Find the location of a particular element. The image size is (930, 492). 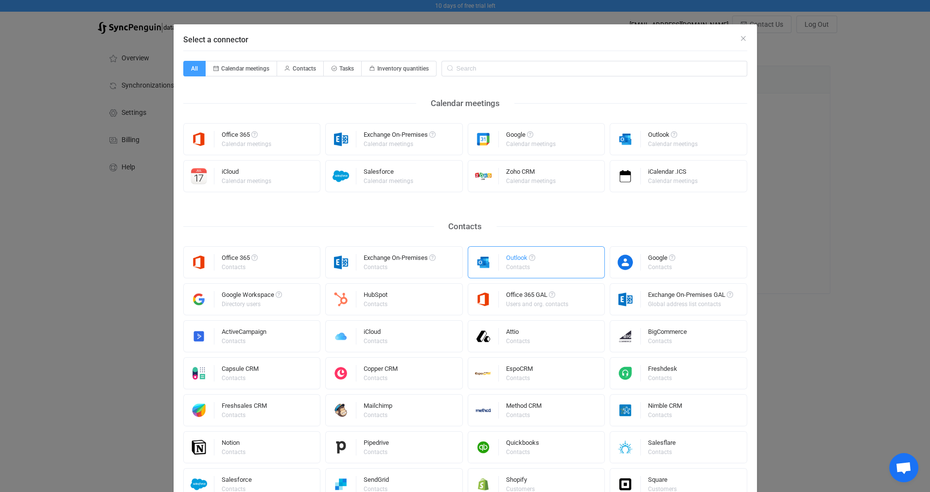

div: Open chat is located at coordinates (904, 467).